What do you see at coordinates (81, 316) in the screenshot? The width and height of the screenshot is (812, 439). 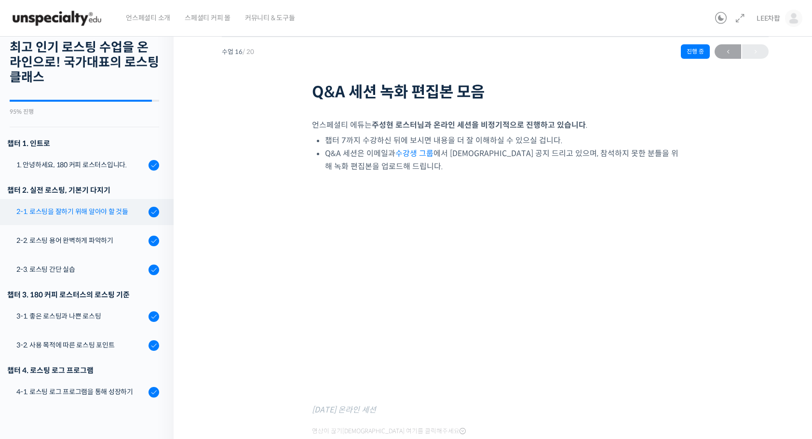 I see `div: 3-1. 좋은 로스팅과 나쁜 로스팅` at bounding box center [81, 316].